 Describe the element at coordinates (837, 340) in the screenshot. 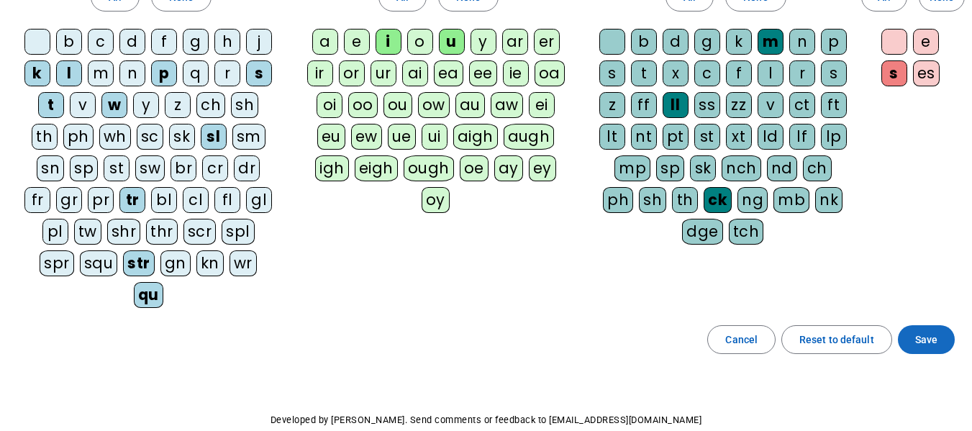

I see `button: Reset to default` at that location.